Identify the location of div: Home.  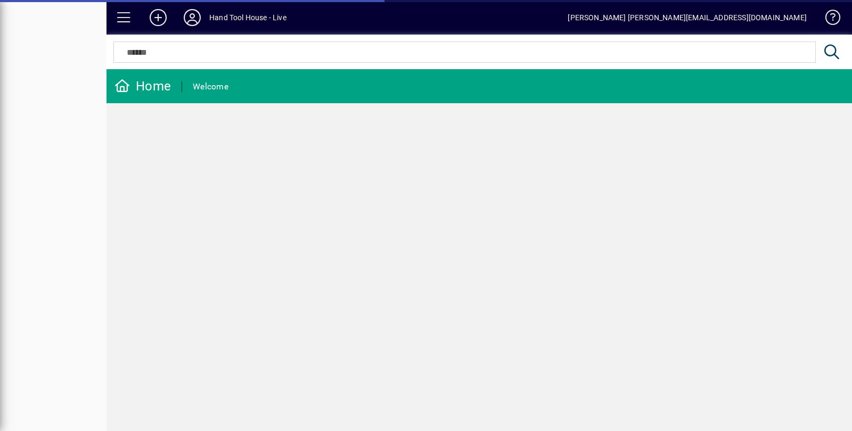
(143, 86).